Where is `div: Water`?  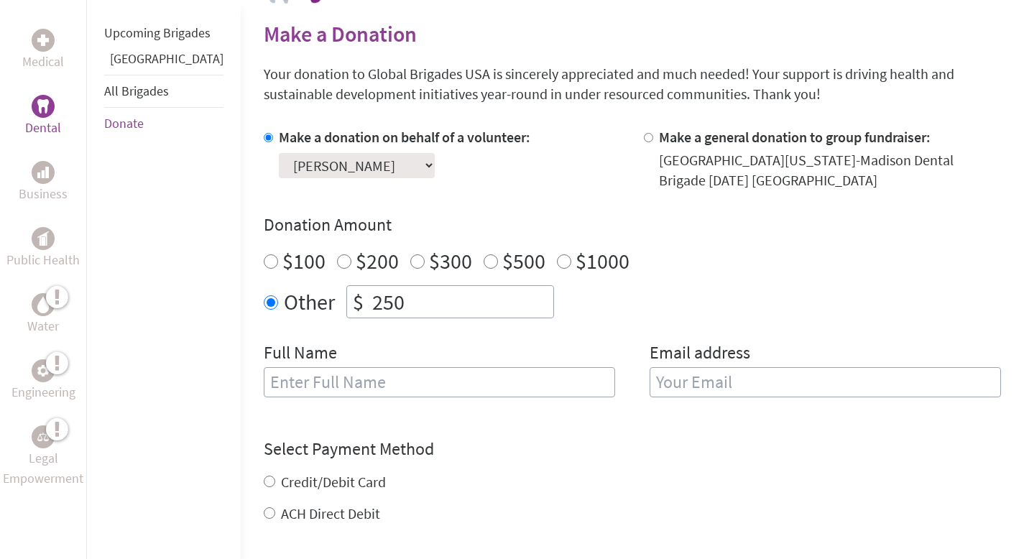 div: Water is located at coordinates (43, 305).